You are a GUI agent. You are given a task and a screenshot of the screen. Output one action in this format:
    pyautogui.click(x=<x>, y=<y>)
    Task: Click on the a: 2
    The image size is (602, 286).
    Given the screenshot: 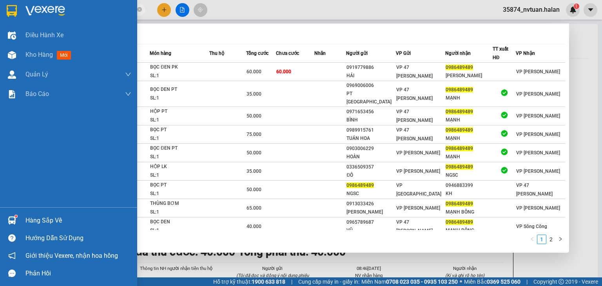 What is the action you would take?
    pyautogui.click(x=551, y=240)
    